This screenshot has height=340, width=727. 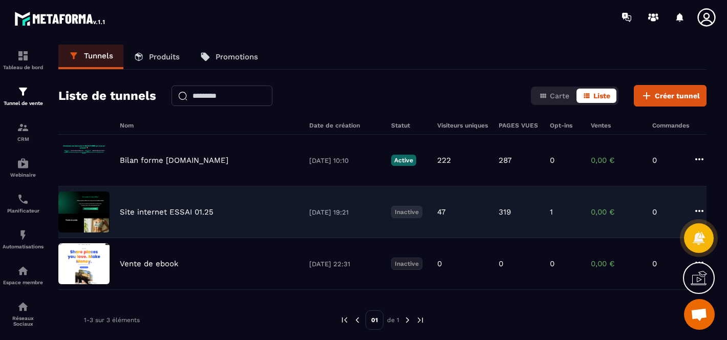 I want to click on p: de 1, so click(x=393, y=320).